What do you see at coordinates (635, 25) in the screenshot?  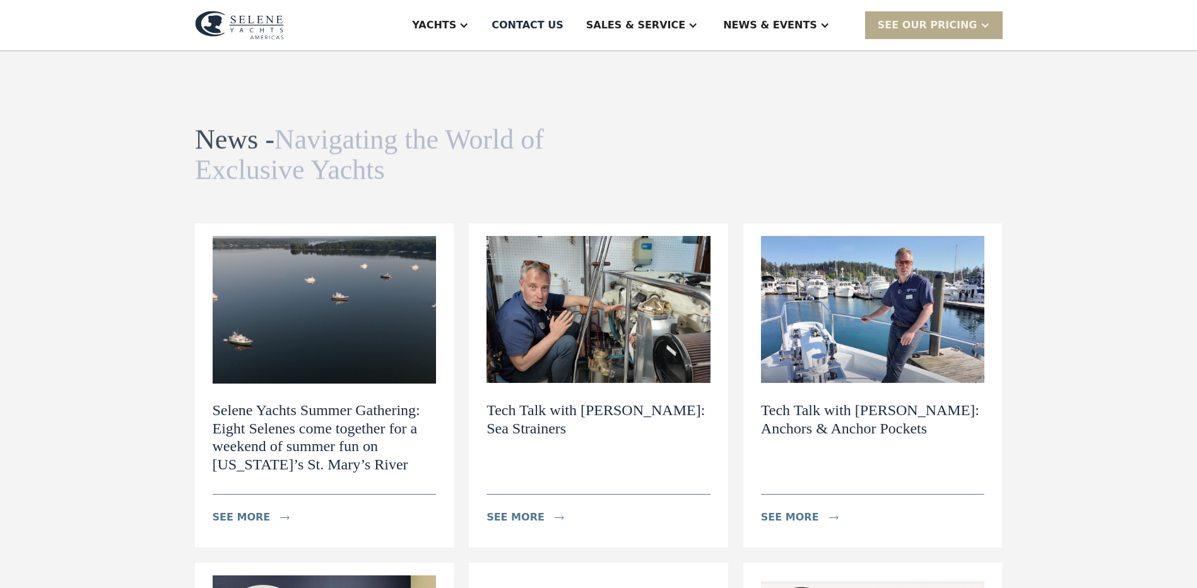 I see `div: Sales & Service` at bounding box center [635, 25].